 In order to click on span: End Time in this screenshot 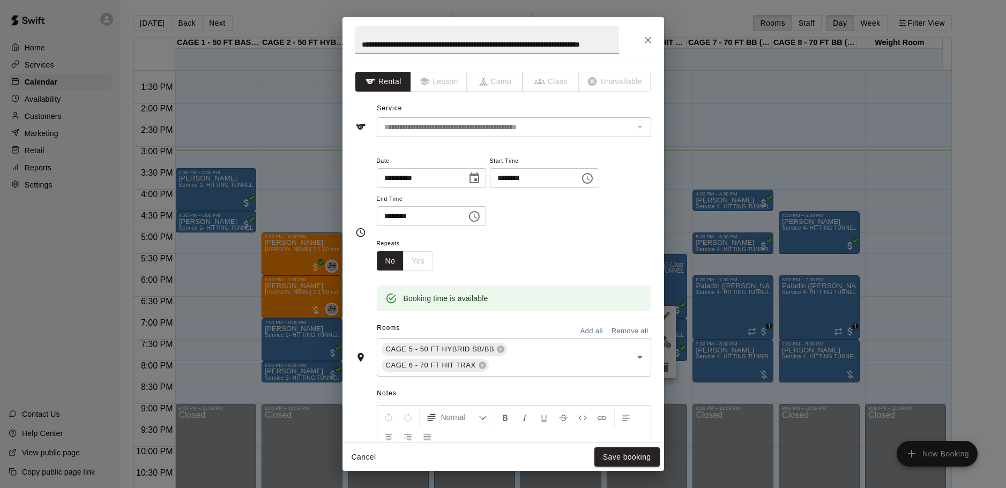, I will do `click(431, 199)`.